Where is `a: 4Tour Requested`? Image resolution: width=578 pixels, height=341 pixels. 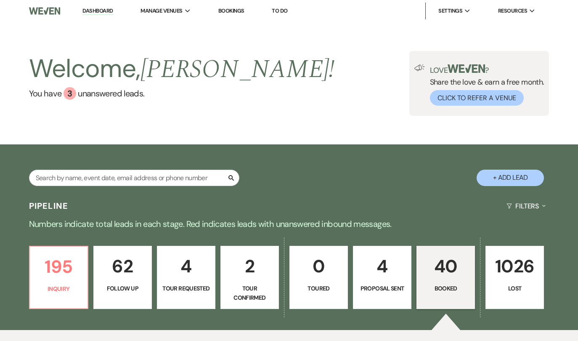 a: 4Tour Requested is located at coordinates (186, 277).